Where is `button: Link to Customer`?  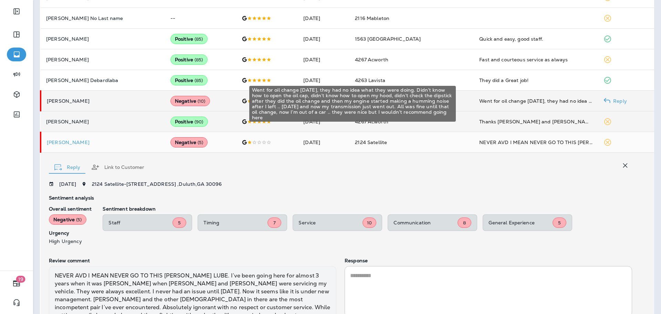
button: Link to Customer is located at coordinates (118, 167).